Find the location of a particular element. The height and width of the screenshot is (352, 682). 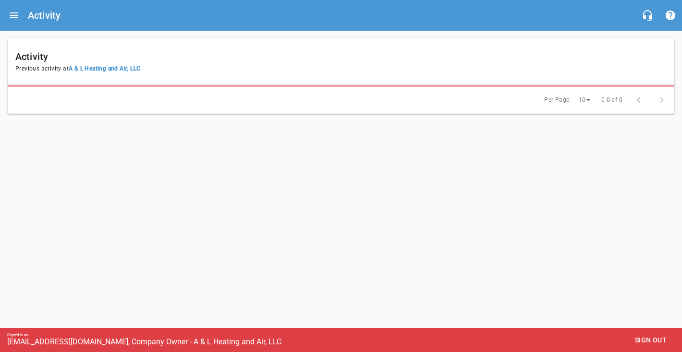

div: 10 is located at coordinates (584, 100).